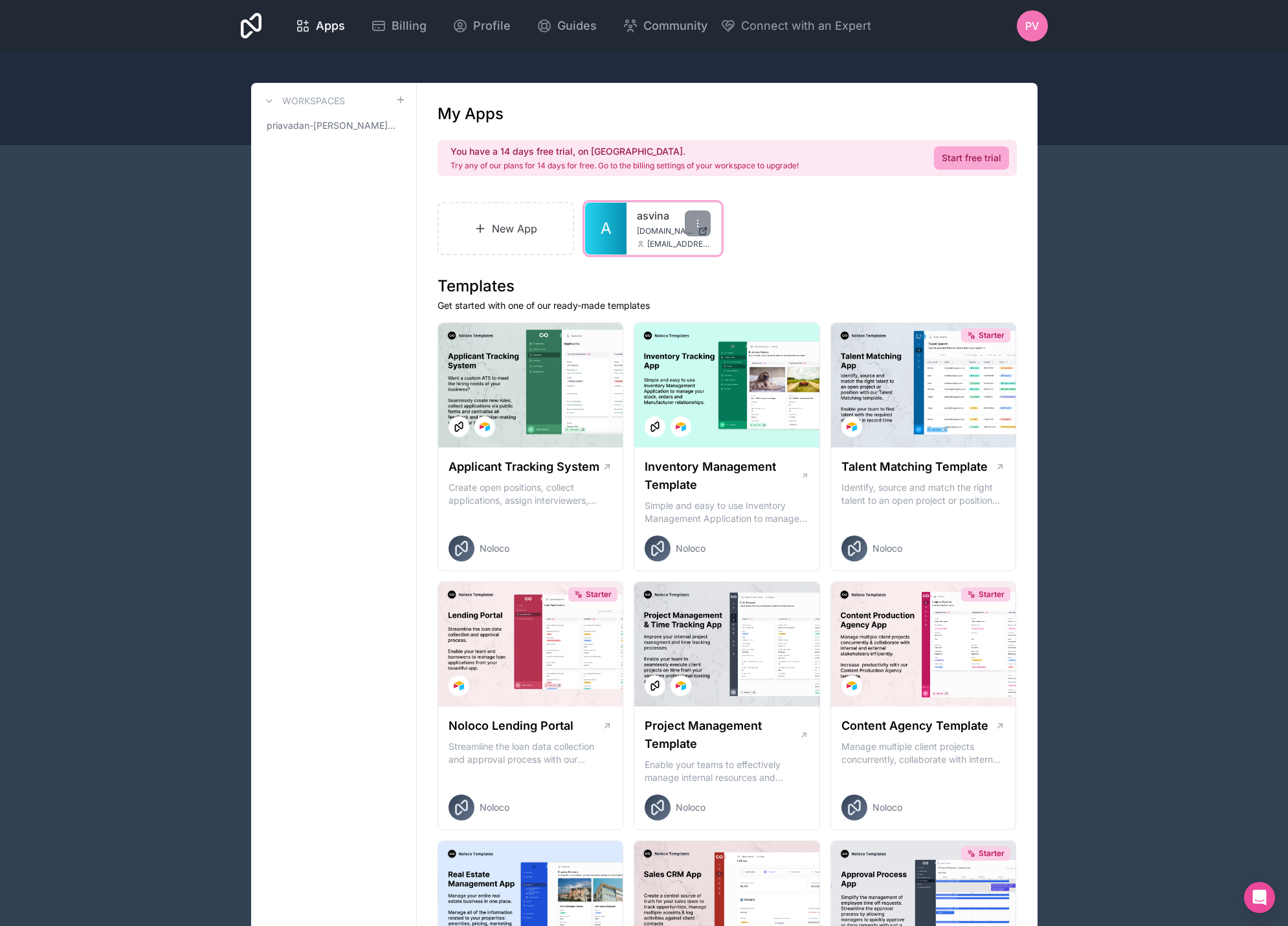  I want to click on span: Profile, so click(492, 26).